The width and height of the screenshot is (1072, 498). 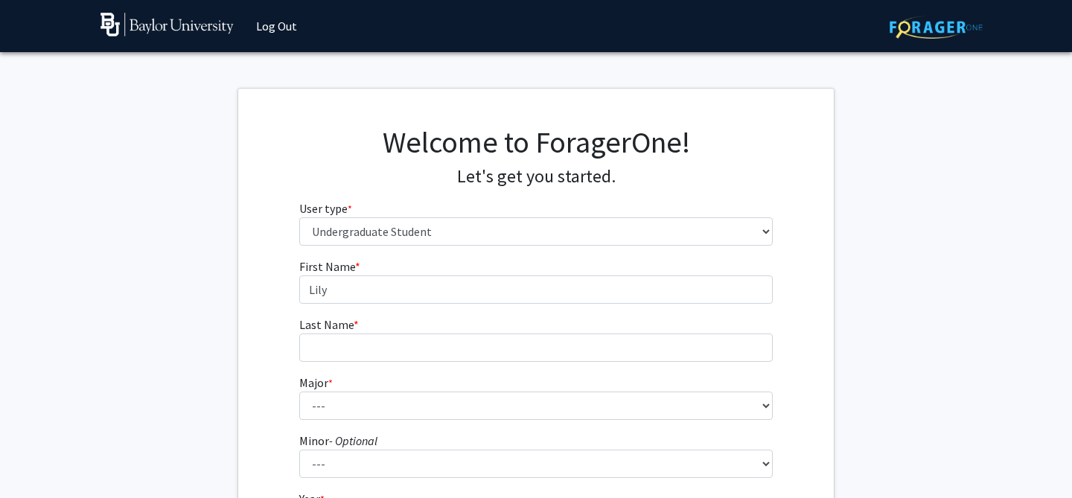 I want to click on img: Baylor University Logo, so click(x=167, y=25).